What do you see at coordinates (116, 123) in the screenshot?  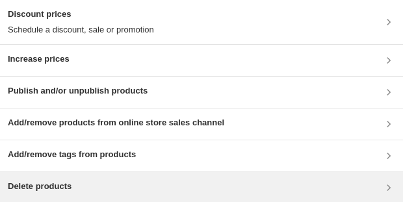 I see `h3: Add/remove products from online store sales channel` at bounding box center [116, 123].